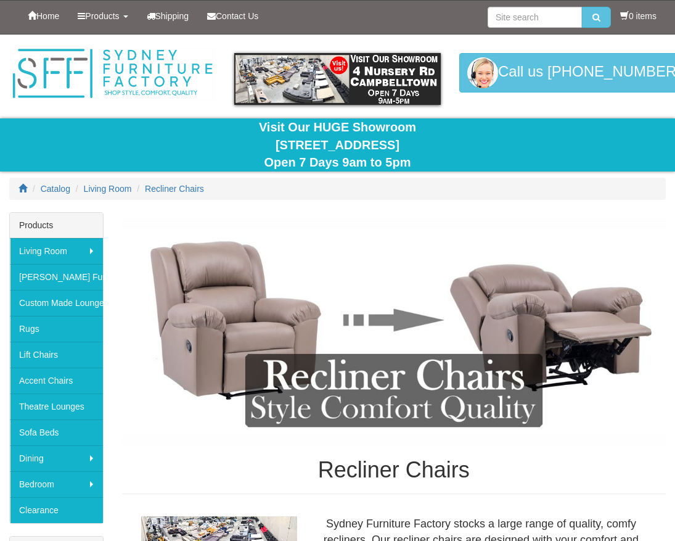 The image size is (675, 541). What do you see at coordinates (168, 16) in the screenshot?
I see `a: Shipping` at bounding box center [168, 16].